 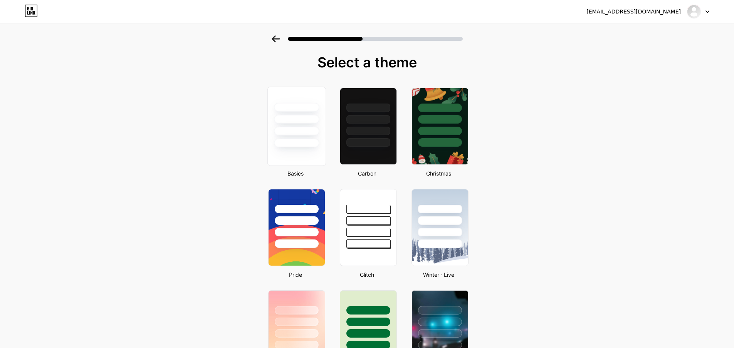 I want to click on div: Pride, so click(x=296, y=275).